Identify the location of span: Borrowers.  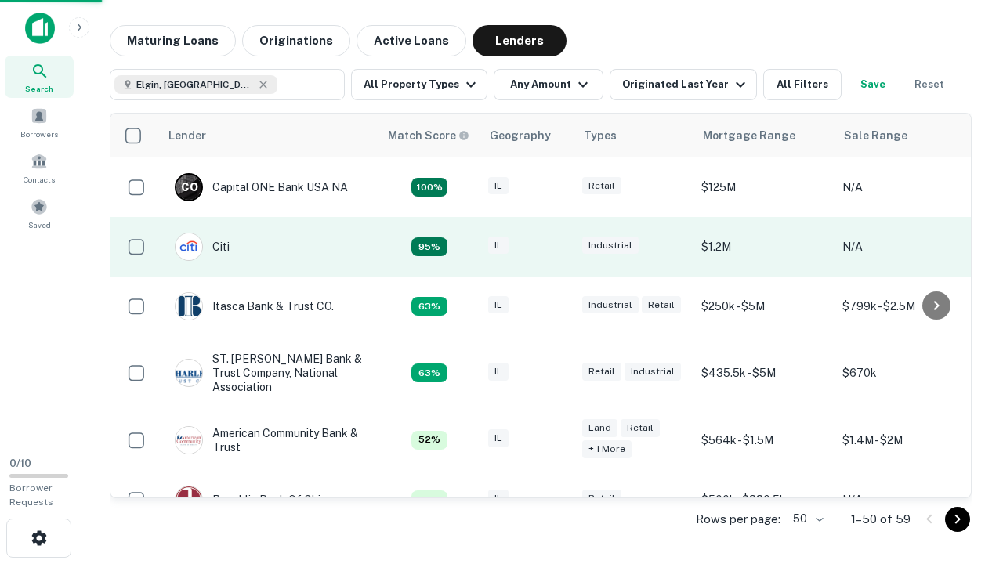
(39, 134).